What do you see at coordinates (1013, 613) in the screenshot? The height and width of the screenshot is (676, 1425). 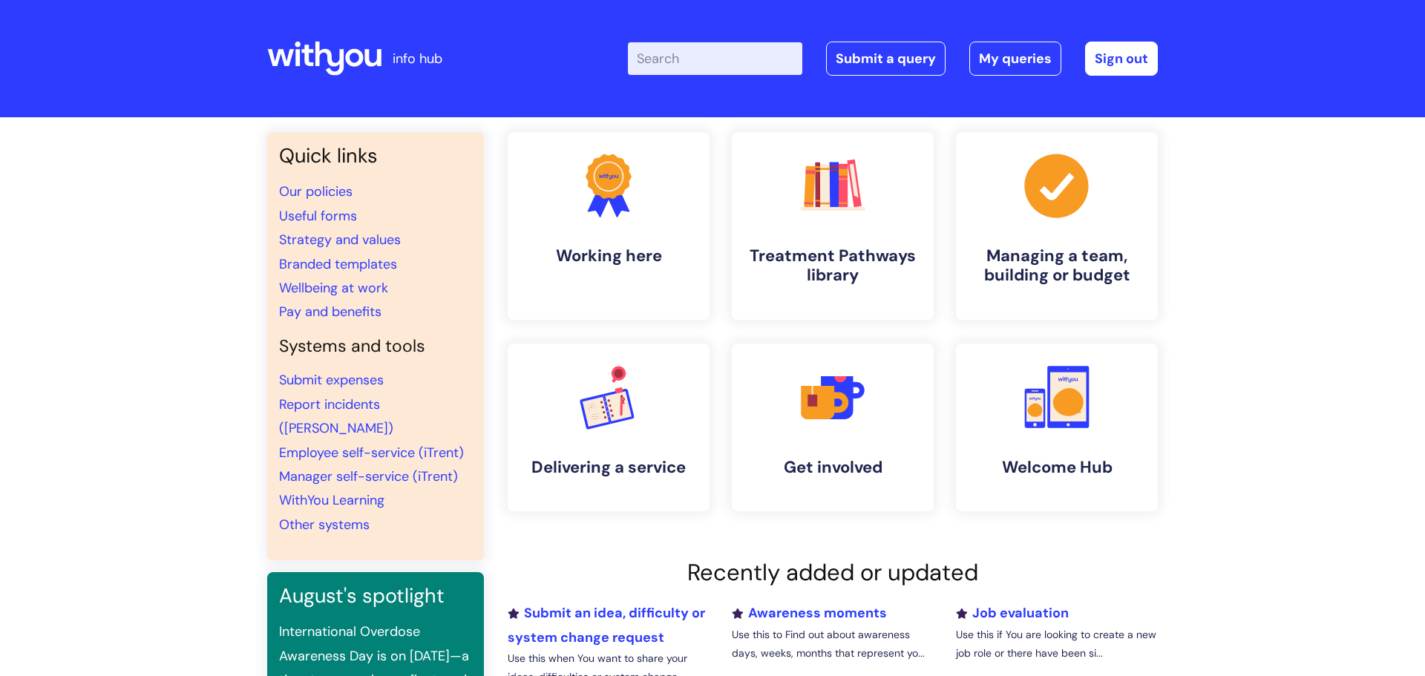 I see `a: Job evaluation` at bounding box center [1013, 613].